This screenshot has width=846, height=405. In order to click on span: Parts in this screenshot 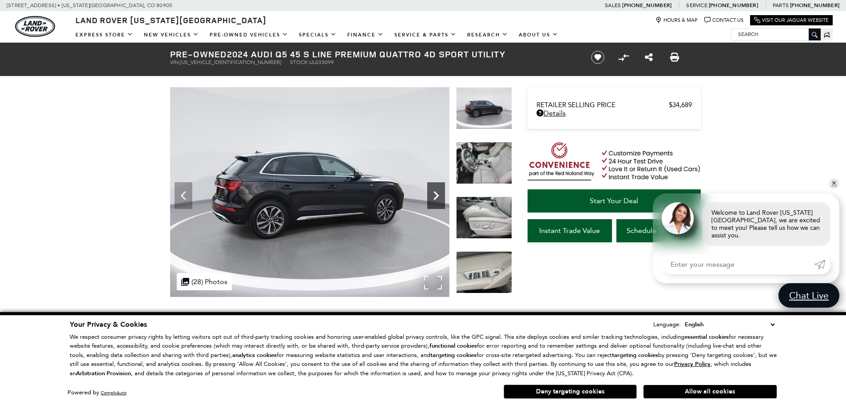, I will do `click(781, 5)`.